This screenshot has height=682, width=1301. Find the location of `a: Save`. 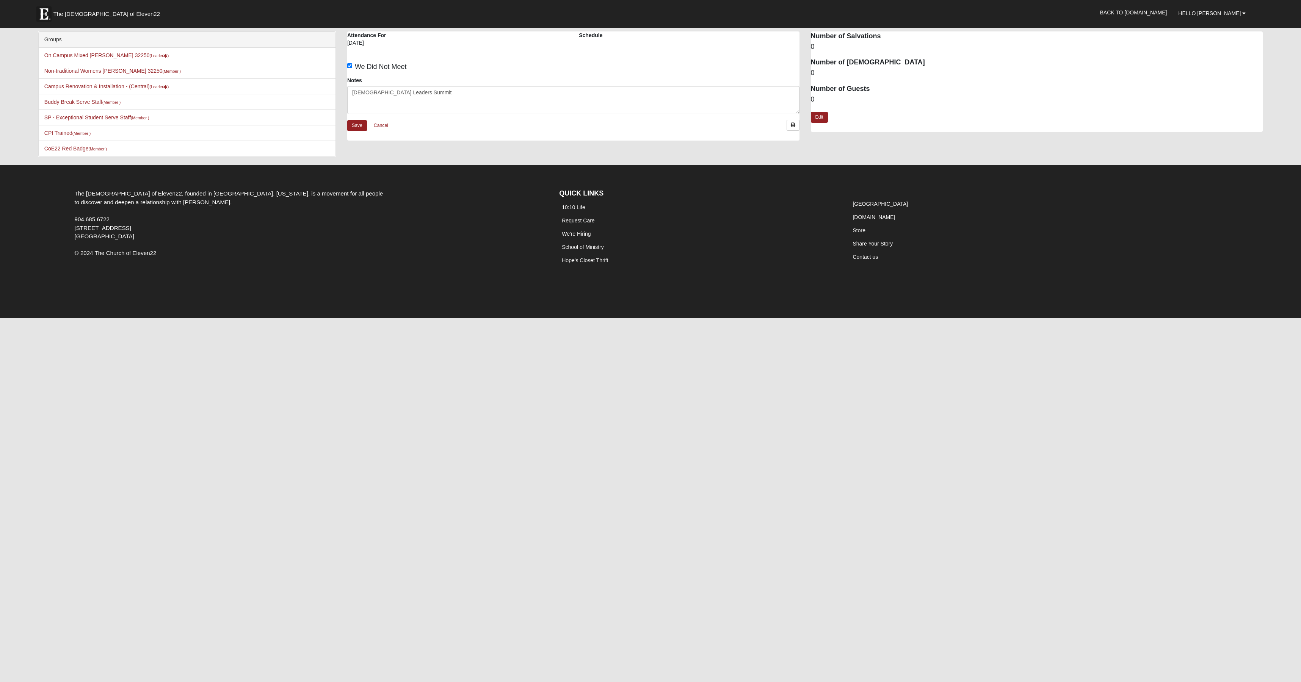

a: Save is located at coordinates (357, 125).